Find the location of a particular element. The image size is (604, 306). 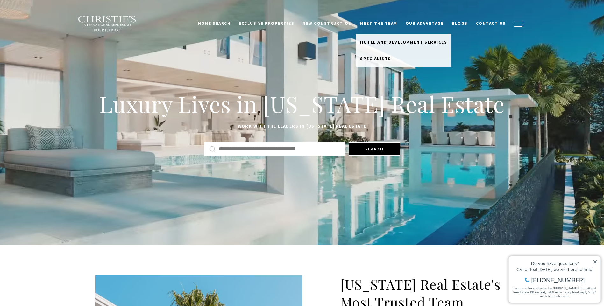

a: New Construction is located at coordinates (327, 24).